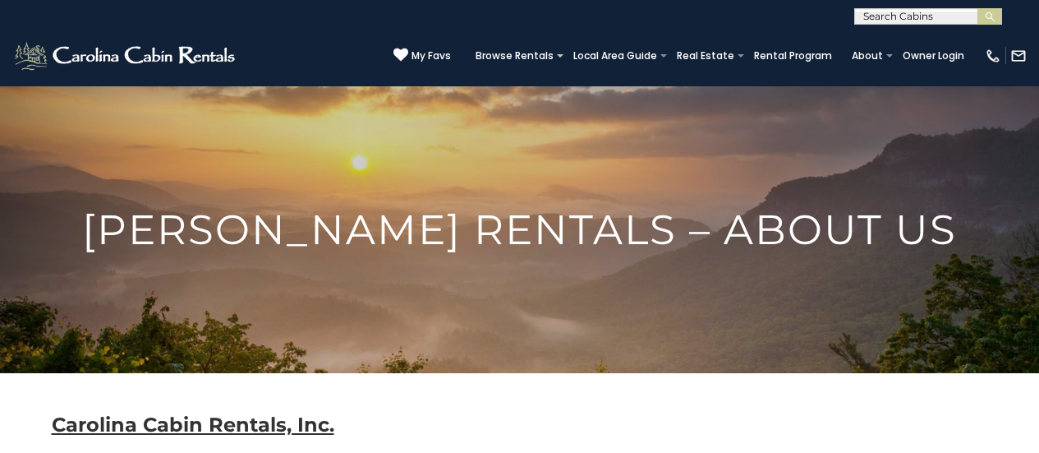 The height and width of the screenshot is (453, 1039). What do you see at coordinates (193, 424) in the screenshot?
I see `b: Carolina Cabin Rentals, Inc.` at bounding box center [193, 424].